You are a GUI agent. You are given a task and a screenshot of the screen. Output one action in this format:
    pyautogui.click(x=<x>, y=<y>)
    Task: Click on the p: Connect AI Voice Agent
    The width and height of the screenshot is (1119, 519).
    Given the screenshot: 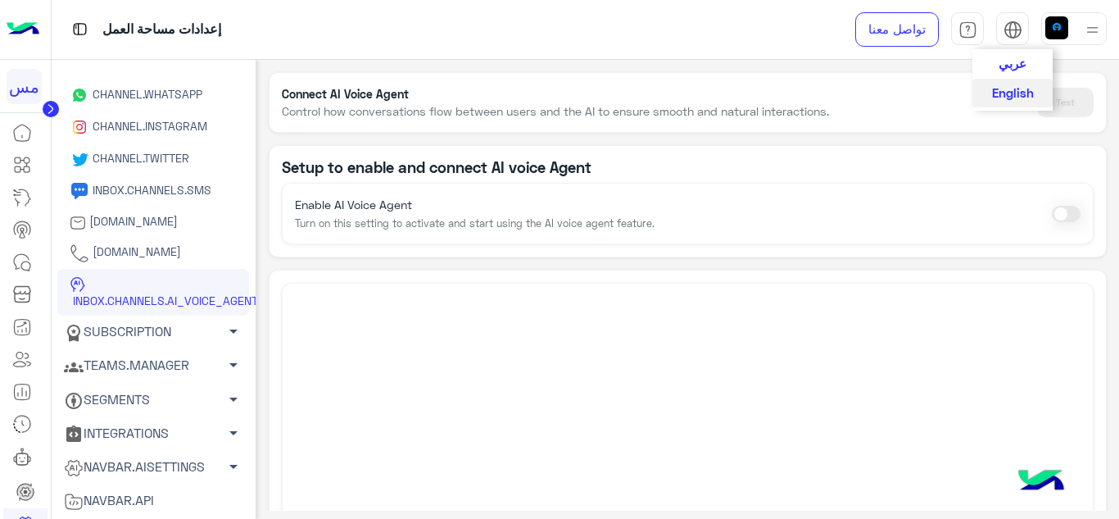 What is the action you would take?
    pyautogui.click(x=556, y=93)
    